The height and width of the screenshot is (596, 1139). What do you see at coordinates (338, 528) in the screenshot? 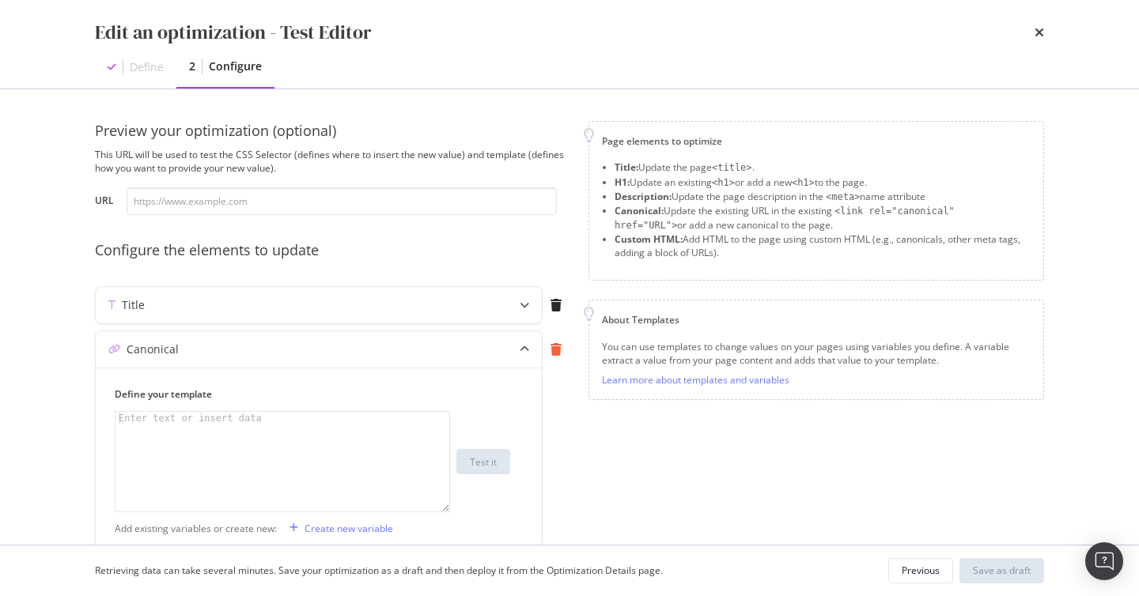
I see `button: Create new variable` at bounding box center [338, 528].